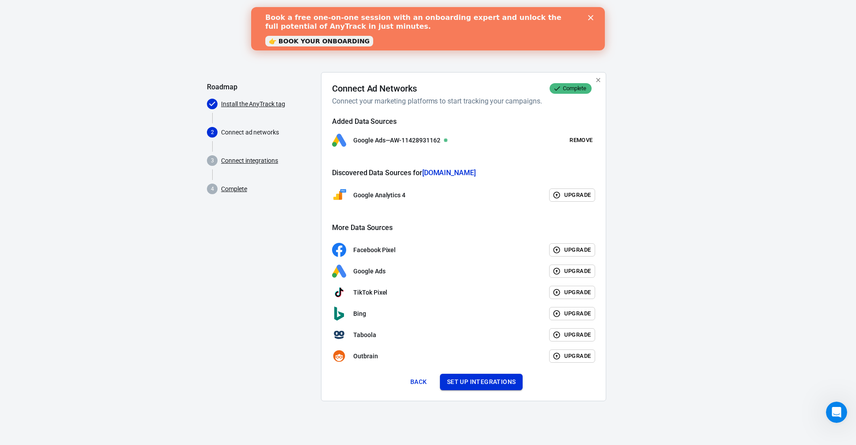 The height and width of the screenshot is (445, 856). Describe the element at coordinates (365, 335) in the screenshot. I see `p: Taboola` at that location.